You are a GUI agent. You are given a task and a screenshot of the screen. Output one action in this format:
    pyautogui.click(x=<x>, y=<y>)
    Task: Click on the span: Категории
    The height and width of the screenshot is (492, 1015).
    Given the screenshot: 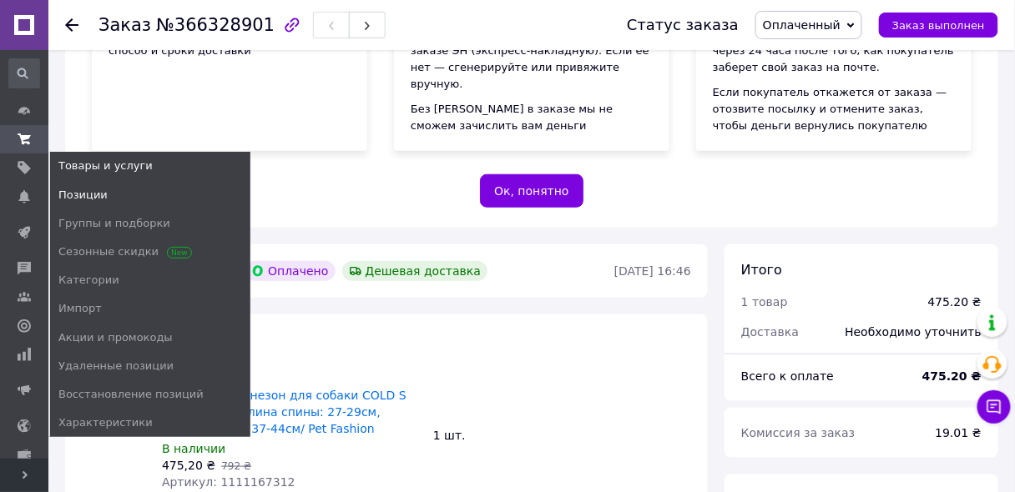 What is the action you would take?
    pyautogui.click(x=88, y=280)
    